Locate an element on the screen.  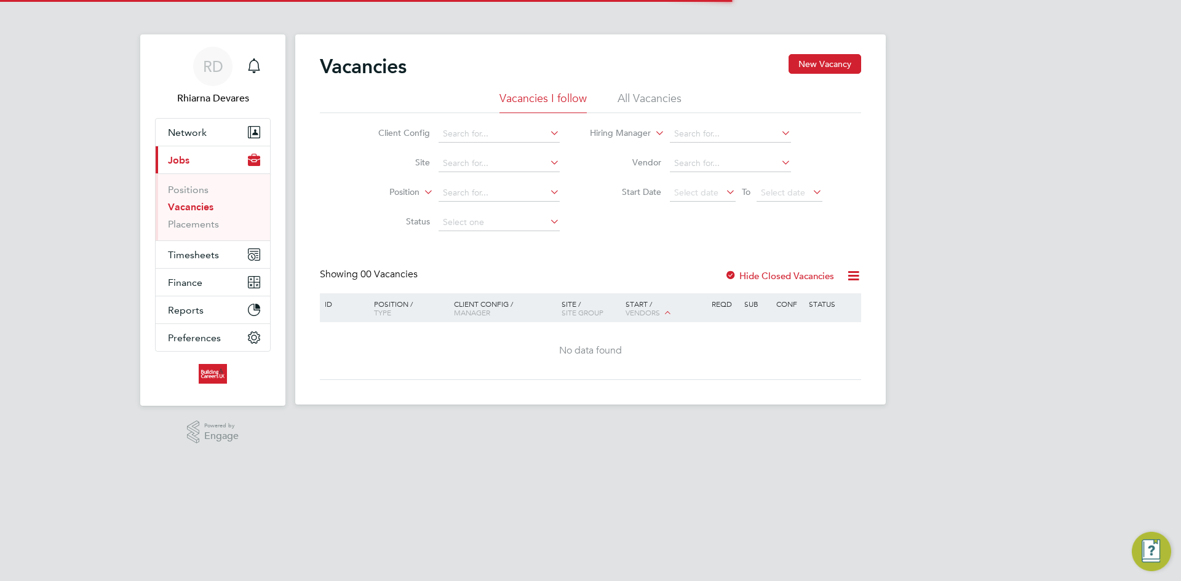
span: Network is located at coordinates (187, 132).